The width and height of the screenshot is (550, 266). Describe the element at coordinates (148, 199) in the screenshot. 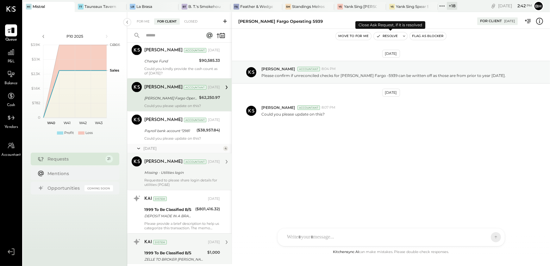

I see `div: KAI` at that location.